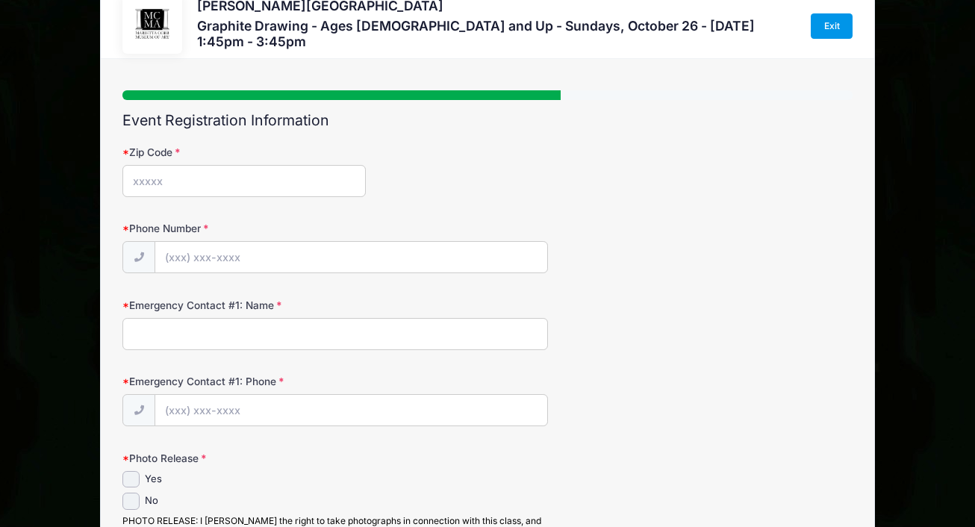  What do you see at coordinates (244, 458) in the screenshot?
I see `label: Photo Release` at bounding box center [244, 458].